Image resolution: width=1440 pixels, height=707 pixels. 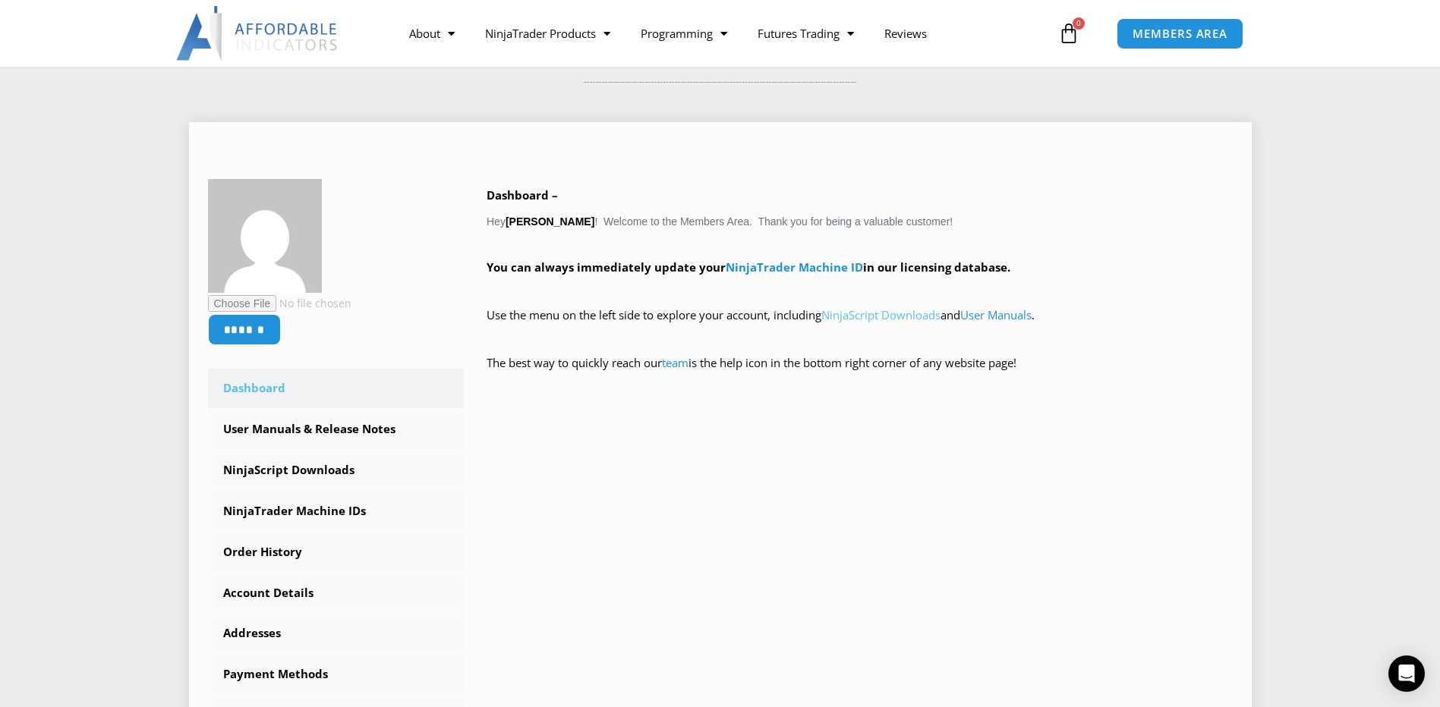 What do you see at coordinates (724, 33) in the screenshot?
I see `nav: Menu` at bounding box center [724, 33].